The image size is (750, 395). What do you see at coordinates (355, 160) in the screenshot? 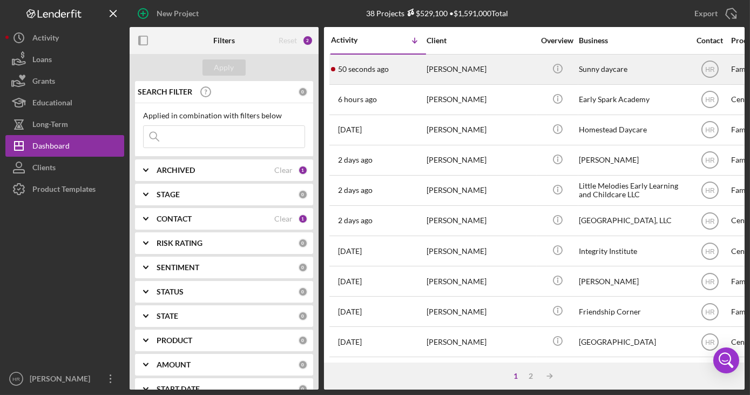
I see `time: 2025-10-08 22:26` at bounding box center [355, 160].